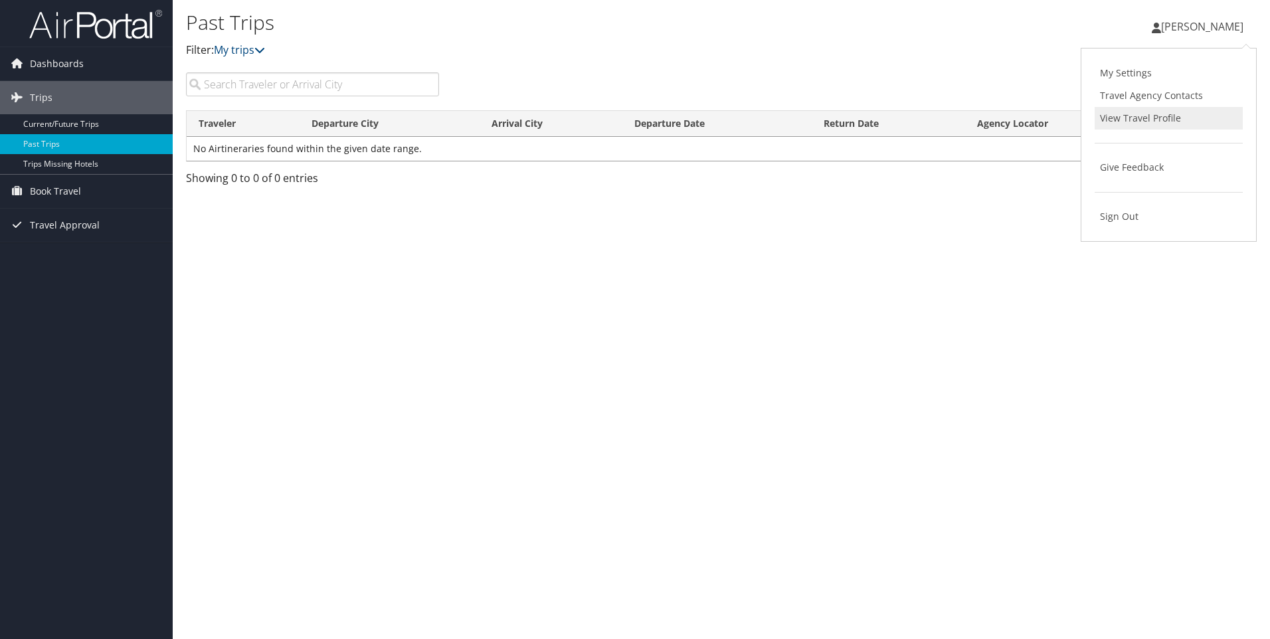 This screenshot has height=639, width=1270. I want to click on th: Departure City: activate to sort column ascending, so click(389, 124).